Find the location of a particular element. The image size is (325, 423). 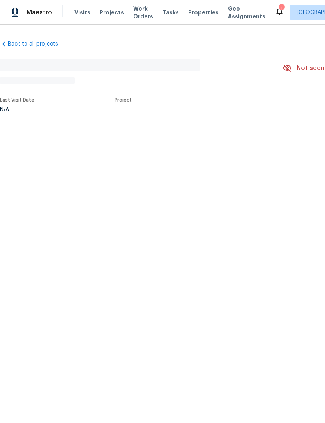

div: 1 is located at coordinates (281, 9).